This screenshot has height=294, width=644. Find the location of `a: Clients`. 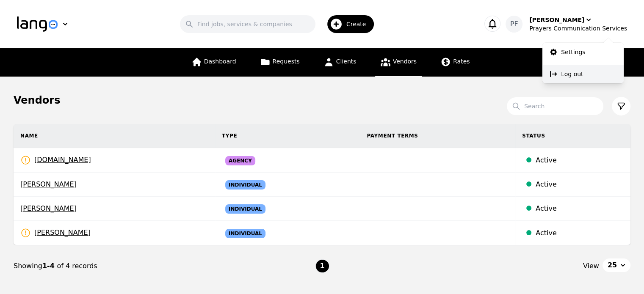

a: Clients is located at coordinates (340, 62).